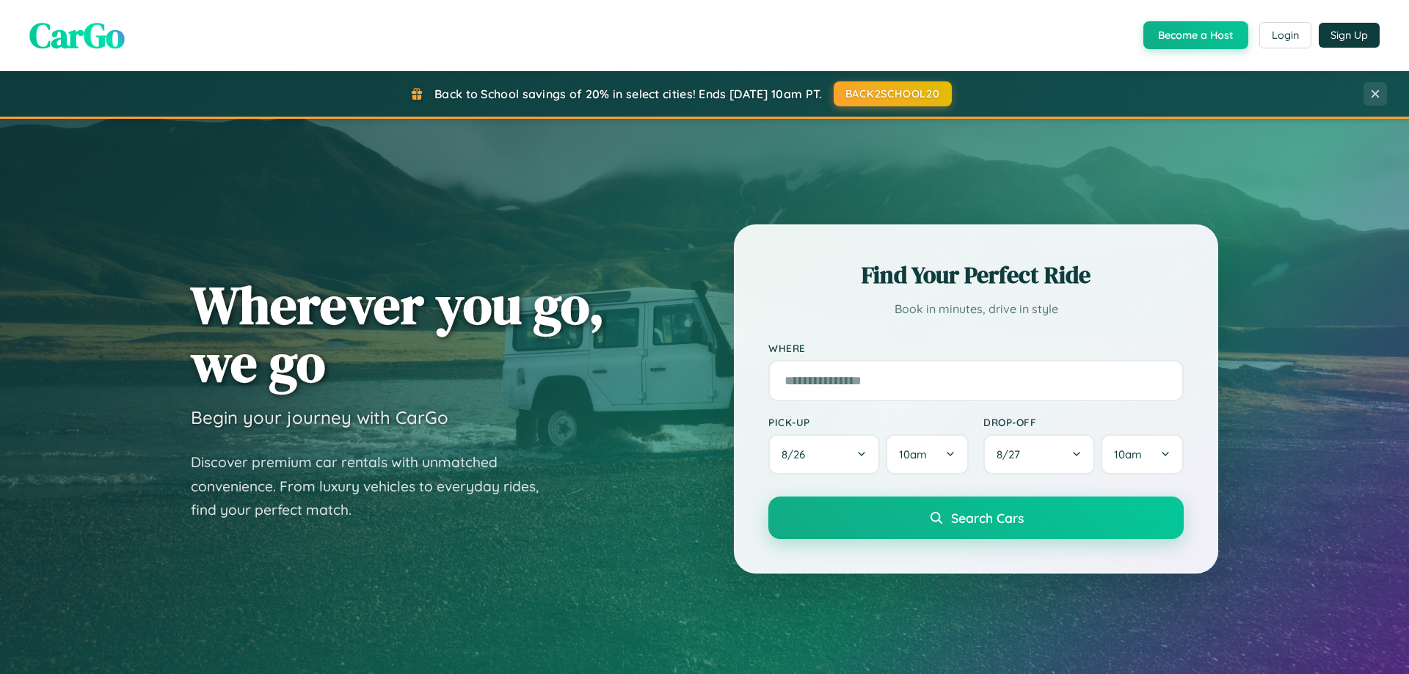 The width and height of the screenshot is (1409, 674). Describe the element at coordinates (824, 454) in the screenshot. I see `button: 8/26` at that location.